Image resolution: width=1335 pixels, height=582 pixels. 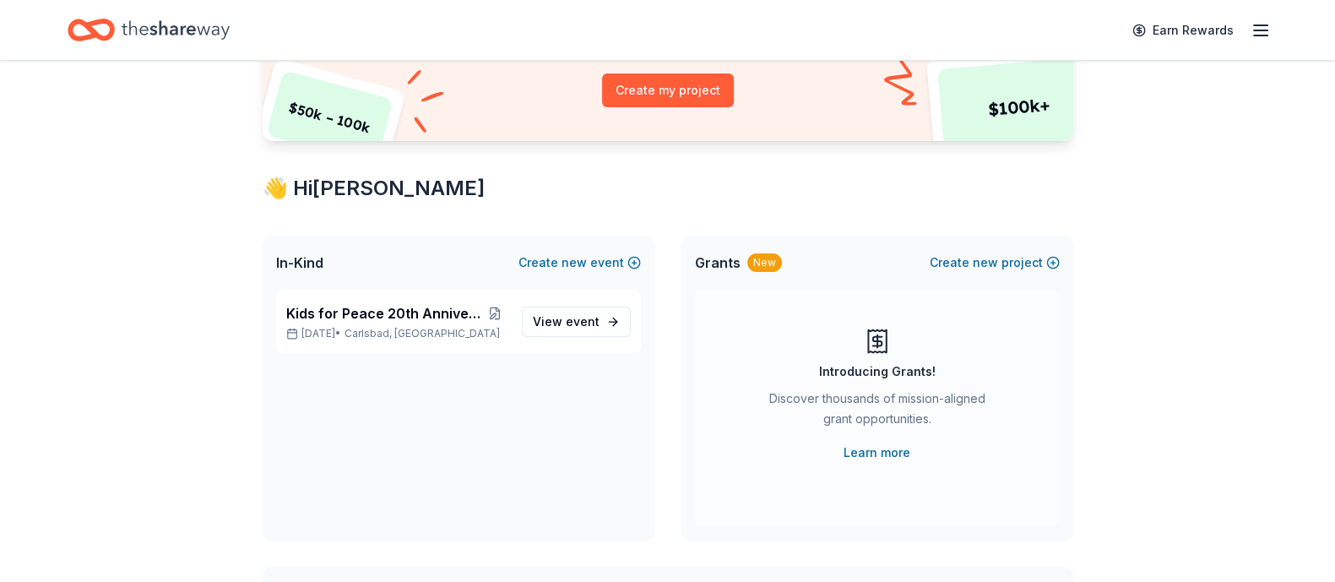 What do you see at coordinates (149, 30) in the screenshot?
I see `a: Home` at bounding box center [149, 30].